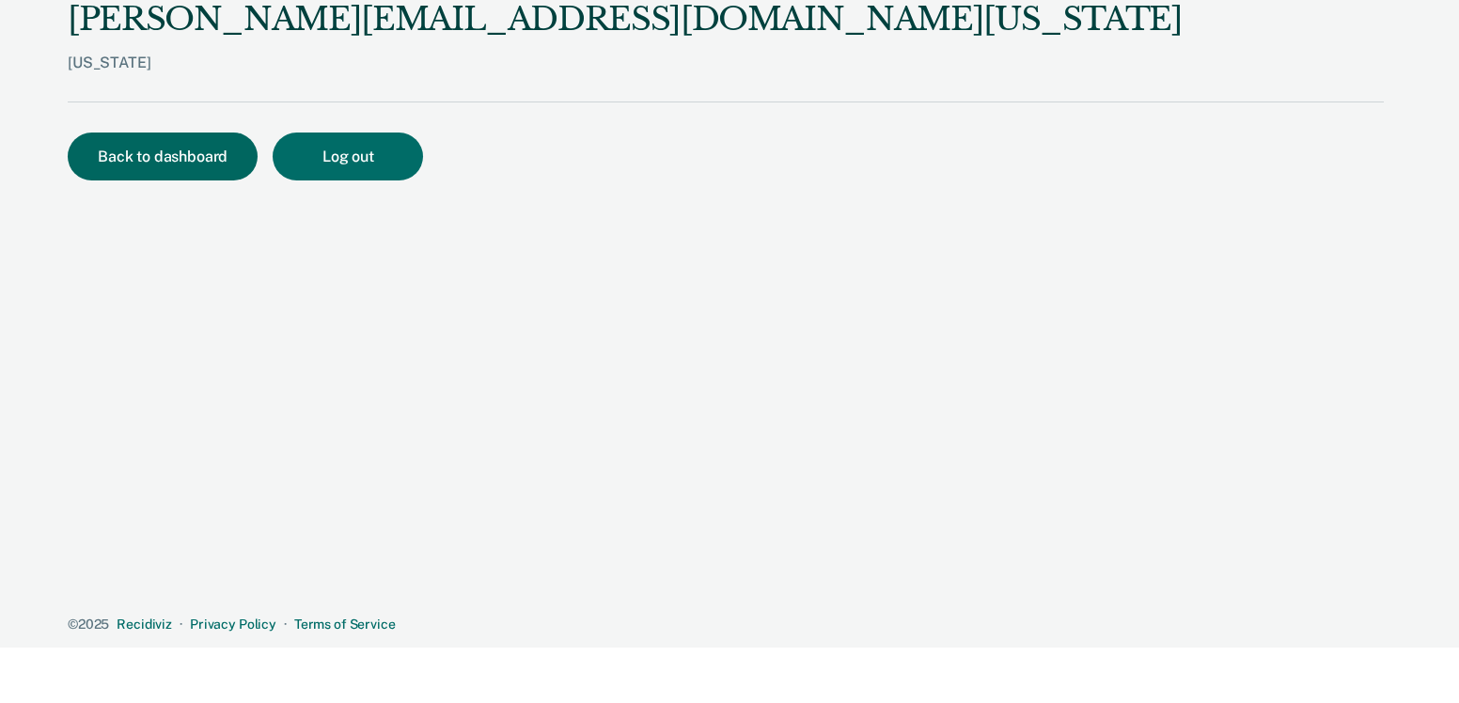 The height and width of the screenshot is (703, 1459). I want to click on a: Privacy Policy, so click(233, 624).